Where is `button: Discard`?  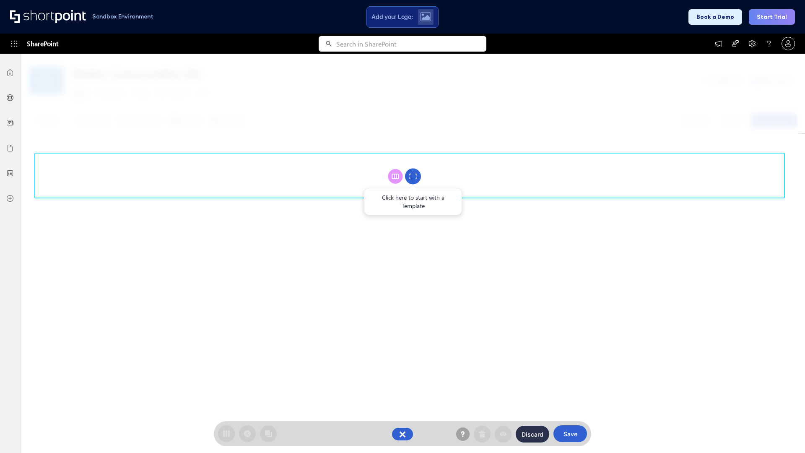
button: Discard is located at coordinates (532, 434).